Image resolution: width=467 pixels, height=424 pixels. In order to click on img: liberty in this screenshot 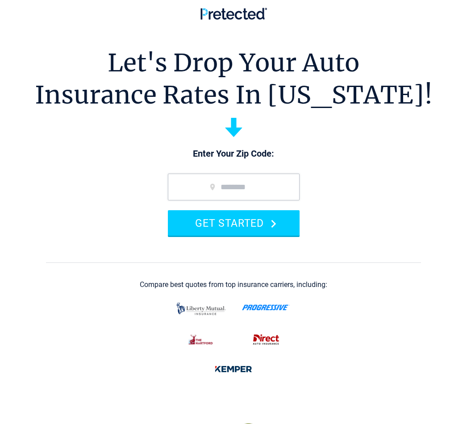, I will do `click(201, 309)`.